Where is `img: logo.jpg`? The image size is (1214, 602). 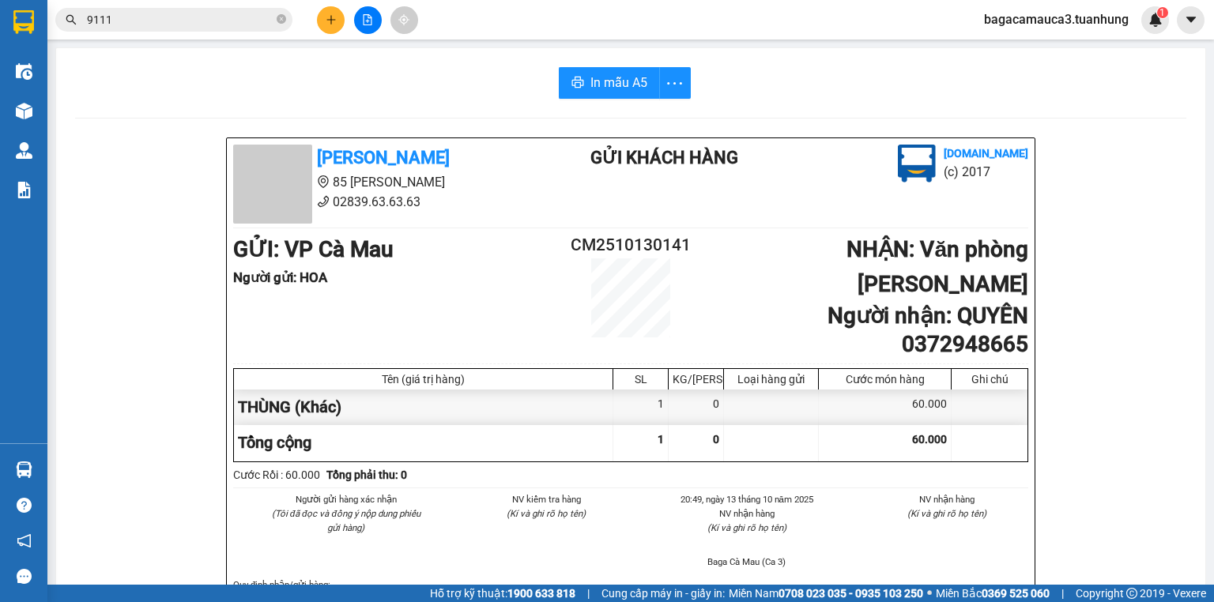 img: logo.jpg is located at coordinates (917, 164).